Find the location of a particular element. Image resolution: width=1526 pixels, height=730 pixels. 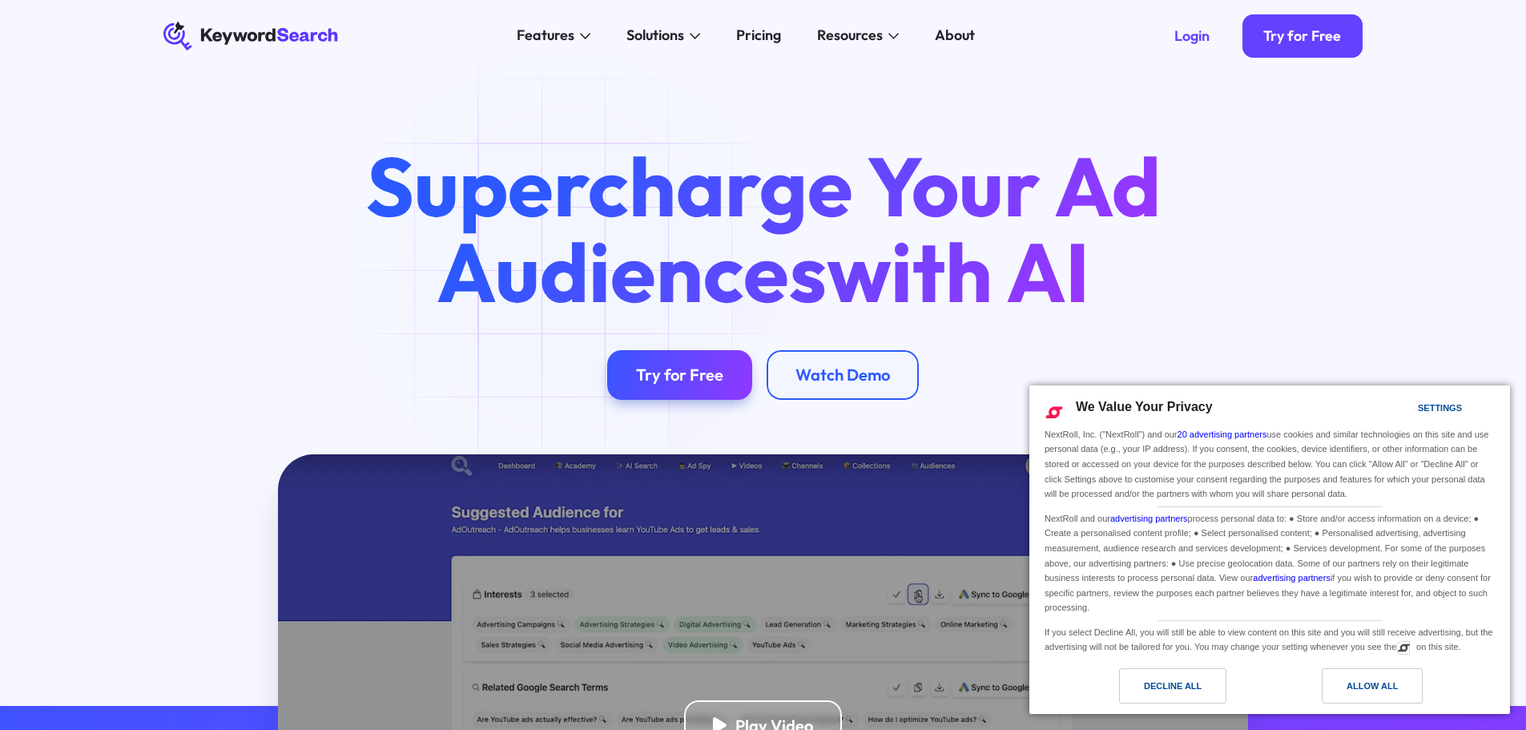

div: Pricing is located at coordinates (758, 35).